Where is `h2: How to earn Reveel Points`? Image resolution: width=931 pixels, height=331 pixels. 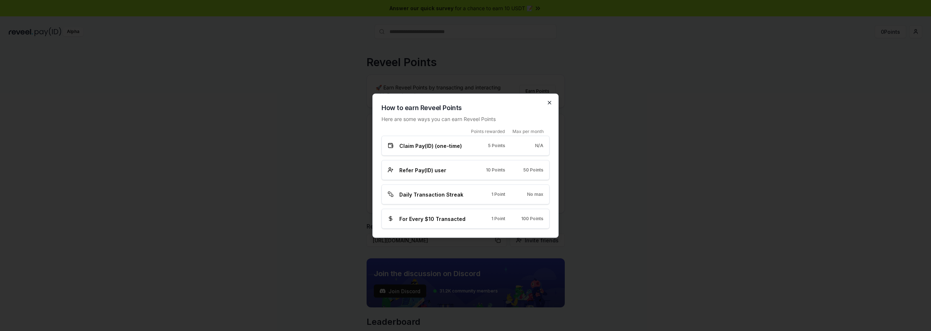 h2: How to earn Reveel Points is located at coordinates (465, 108).